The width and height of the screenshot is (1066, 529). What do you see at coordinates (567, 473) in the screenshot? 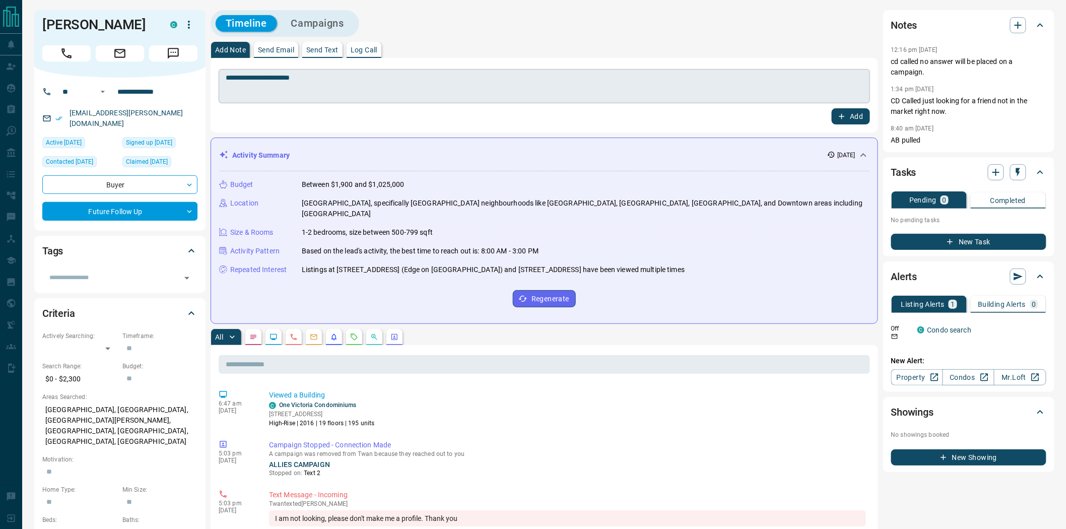
I see `p: Stopped on:` at bounding box center [567, 473].